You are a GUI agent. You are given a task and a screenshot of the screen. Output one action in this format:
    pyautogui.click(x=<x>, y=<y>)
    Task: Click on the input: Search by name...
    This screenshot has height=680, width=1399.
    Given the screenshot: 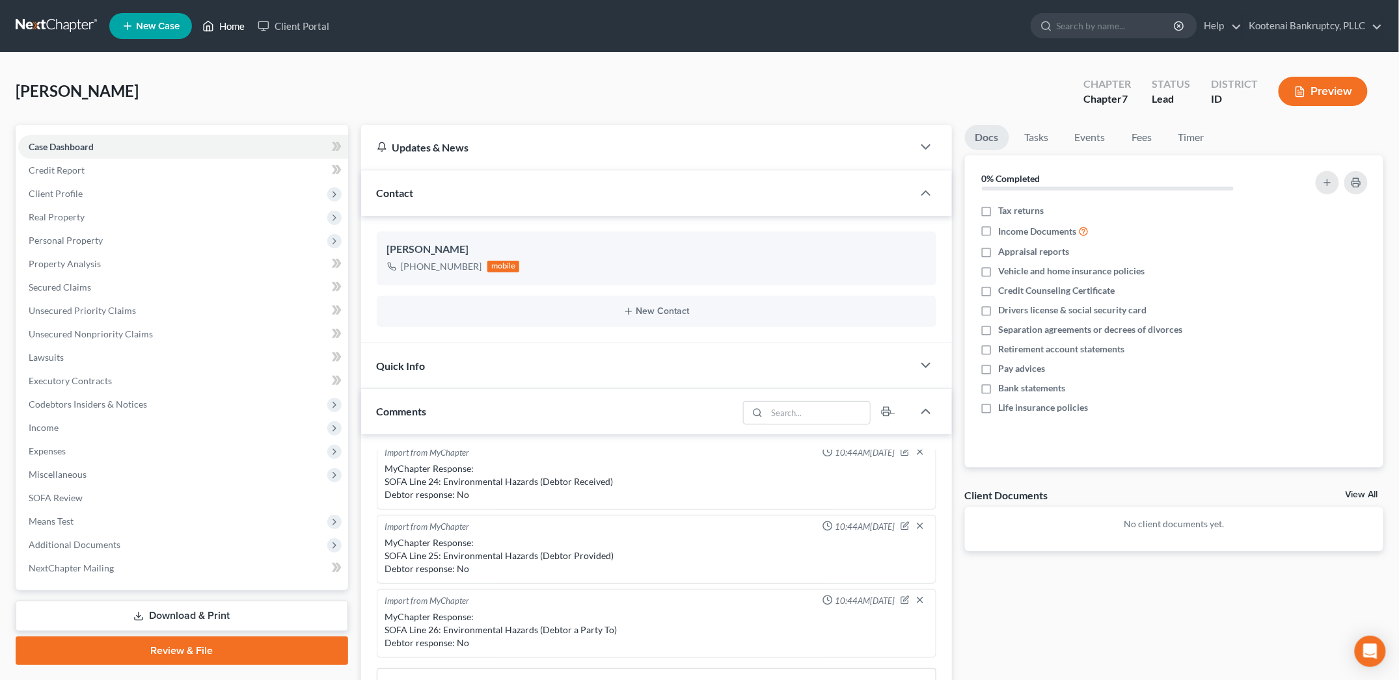 What is the action you would take?
    pyautogui.click(x=1116, y=25)
    